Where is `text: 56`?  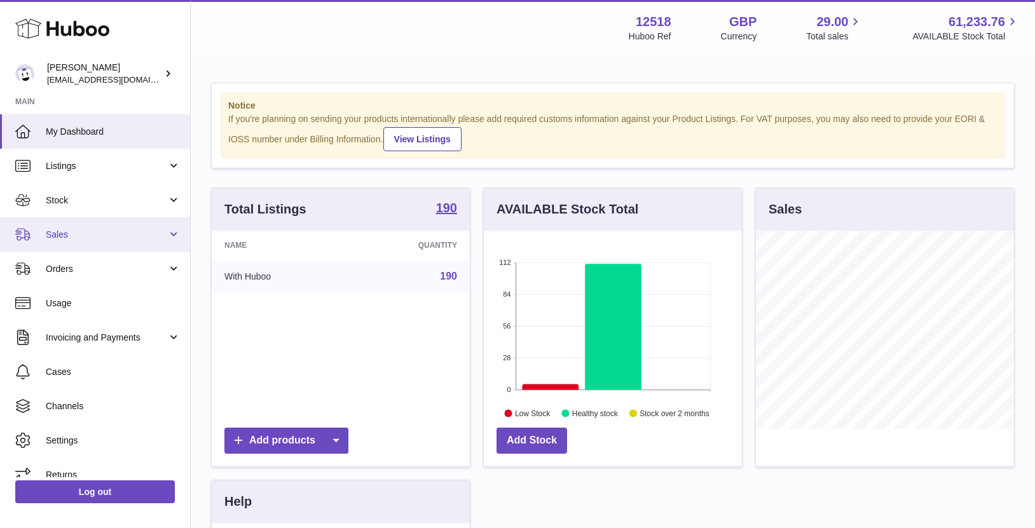 text: 56 is located at coordinates (507, 326).